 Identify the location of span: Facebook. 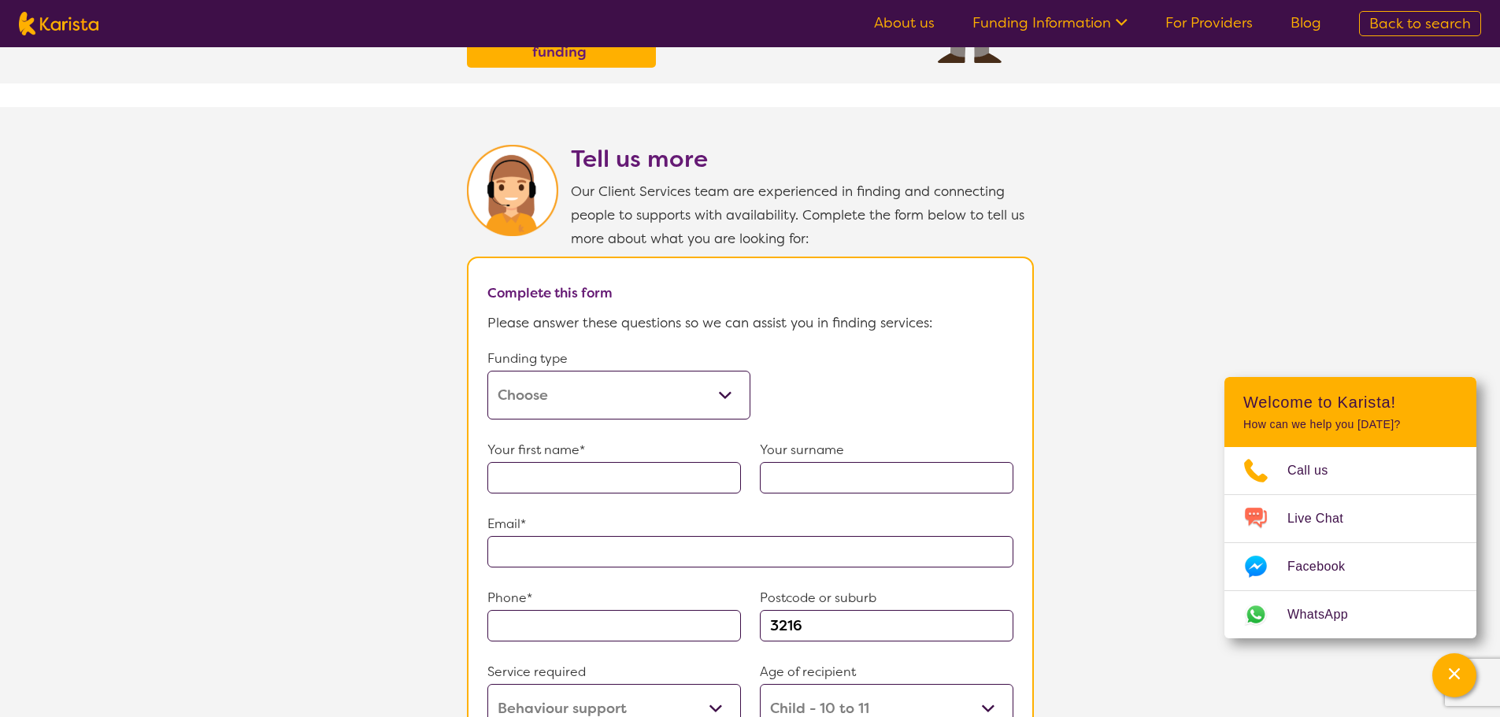
(1325, 567).